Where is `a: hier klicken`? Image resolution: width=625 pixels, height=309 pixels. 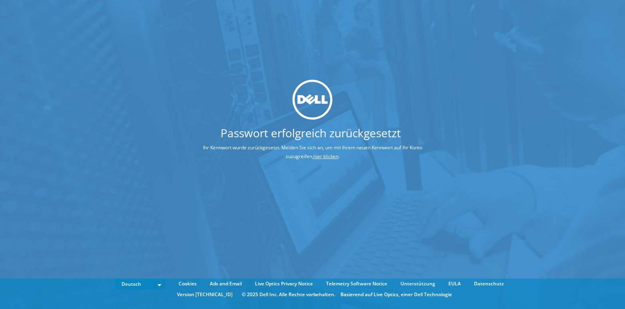 a: hier klicken is located at coordinates (326, 156).